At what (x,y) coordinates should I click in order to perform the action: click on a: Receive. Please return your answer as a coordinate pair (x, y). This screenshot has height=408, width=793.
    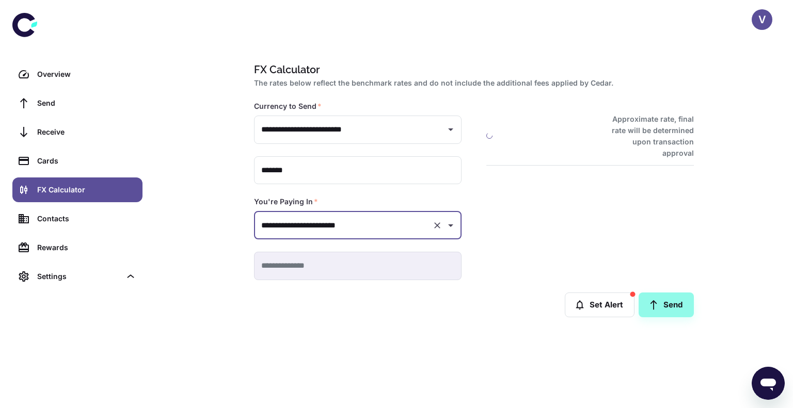
    Looking at the image, I should click on (77, 132).